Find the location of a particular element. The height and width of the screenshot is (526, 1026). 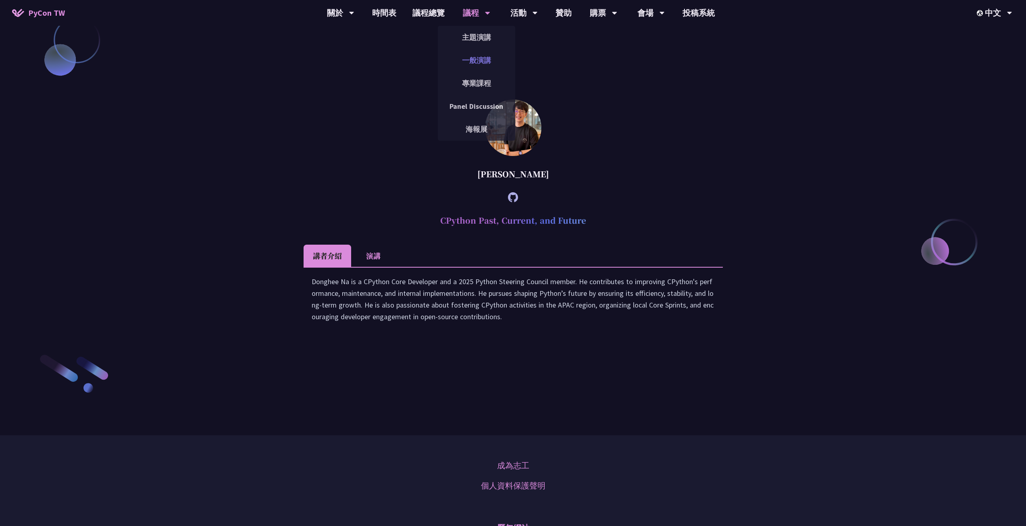

a: 個人資料保護聲明 is located at coordinates (513, 486).